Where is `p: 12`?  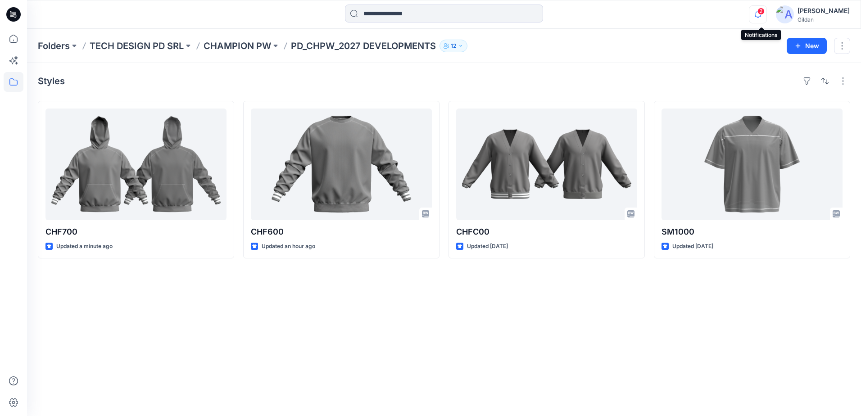 p: 12 is located at coordinates (453, 46).